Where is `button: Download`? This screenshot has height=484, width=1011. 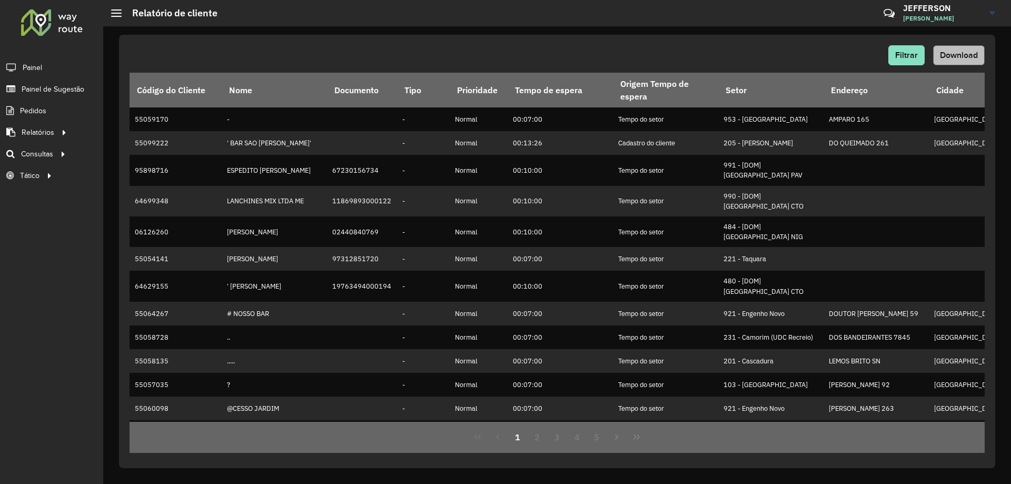 button: Download is located at coordinates (959, 55).